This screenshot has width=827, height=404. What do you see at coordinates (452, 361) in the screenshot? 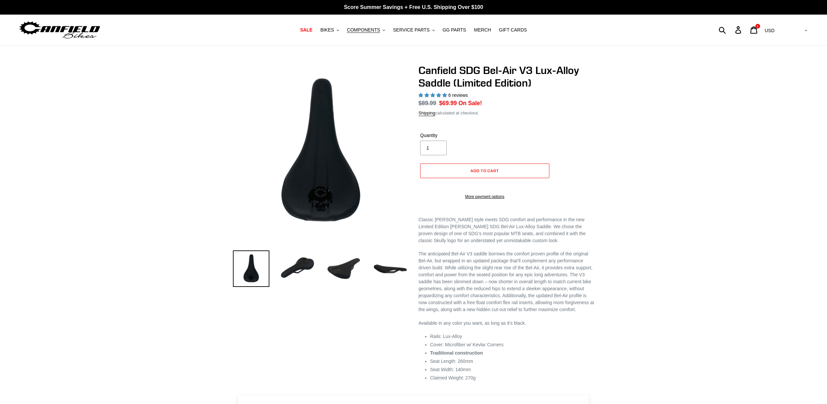
I see `span: Seat Length: 260mm` at bounding box center [452, 361].